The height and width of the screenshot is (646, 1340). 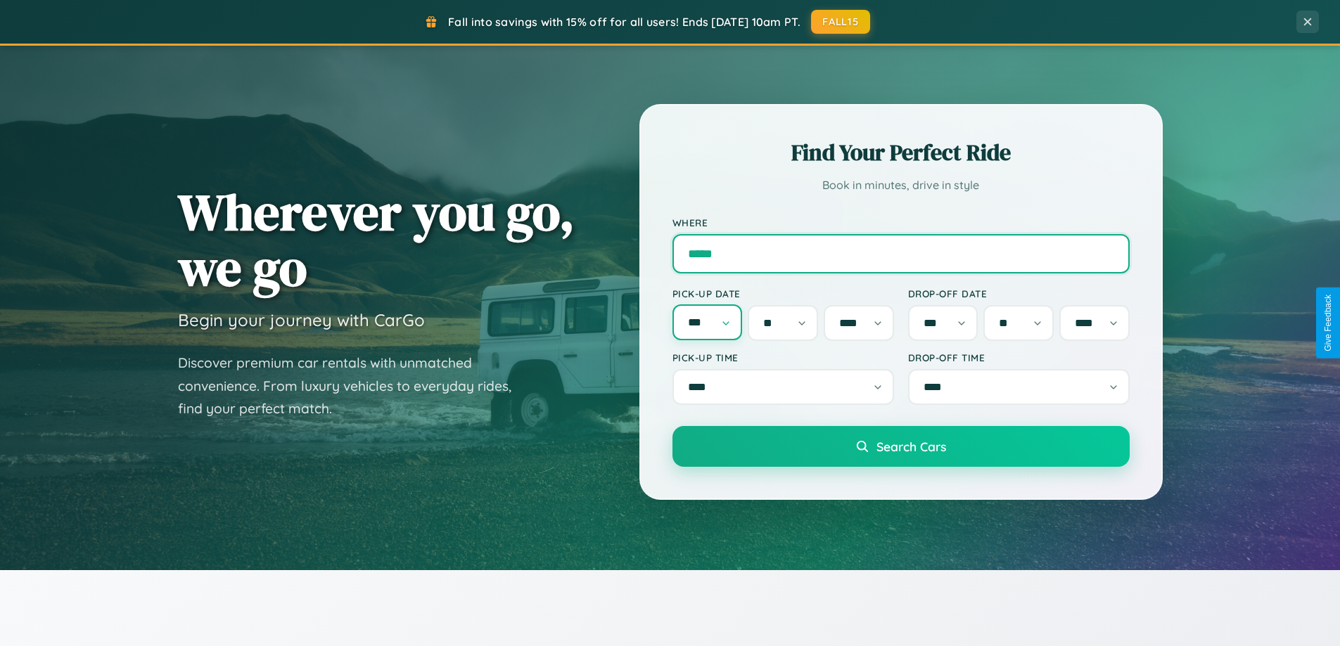 What do you see at coordinates (1018, 357) in the screenshot?
I see `label: Drop-off Time` at bounding box center [1018, 357].